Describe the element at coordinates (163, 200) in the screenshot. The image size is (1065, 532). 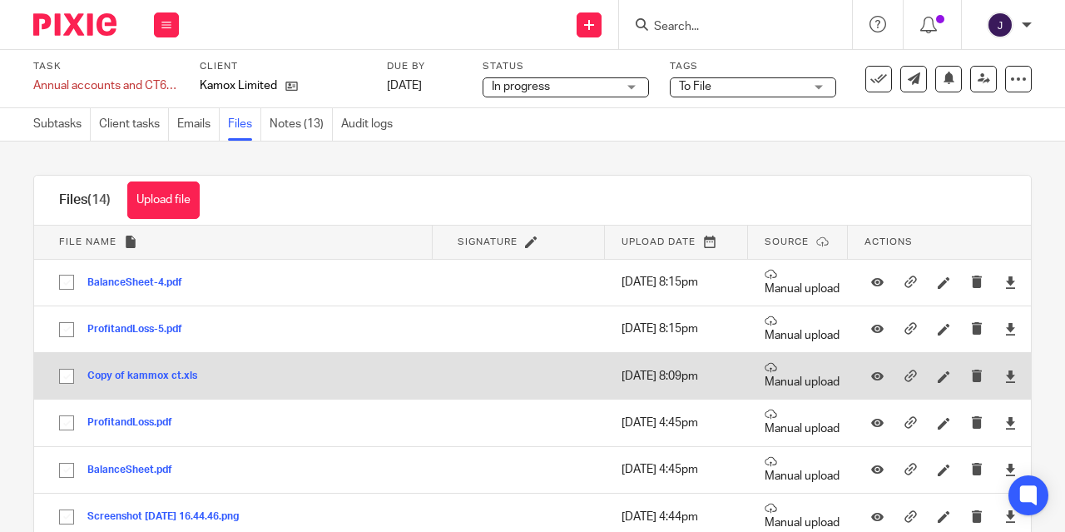
I see `button: Upload file` at that location.